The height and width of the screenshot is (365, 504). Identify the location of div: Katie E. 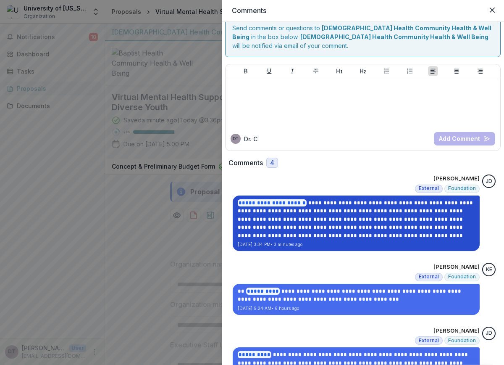
(489, 269).